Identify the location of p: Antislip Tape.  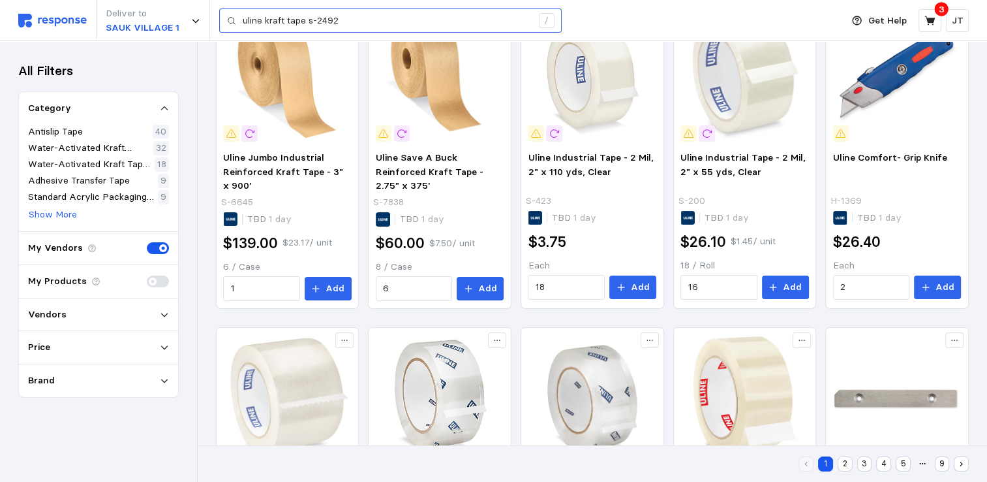
(55, 132).